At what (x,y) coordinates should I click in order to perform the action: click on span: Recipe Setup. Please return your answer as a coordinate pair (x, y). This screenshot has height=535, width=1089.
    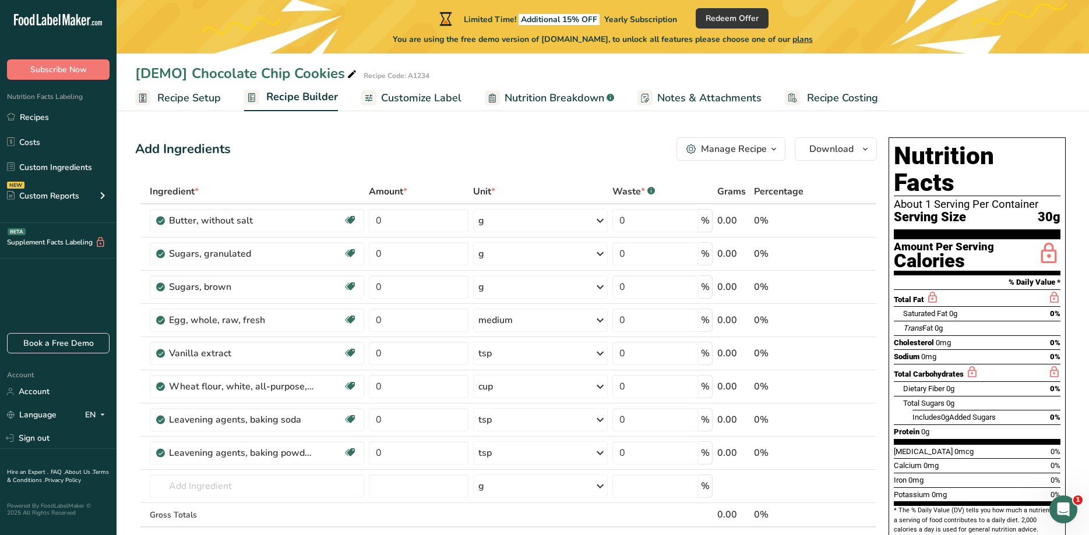
    Looking at the image, I should click on (189, 98).